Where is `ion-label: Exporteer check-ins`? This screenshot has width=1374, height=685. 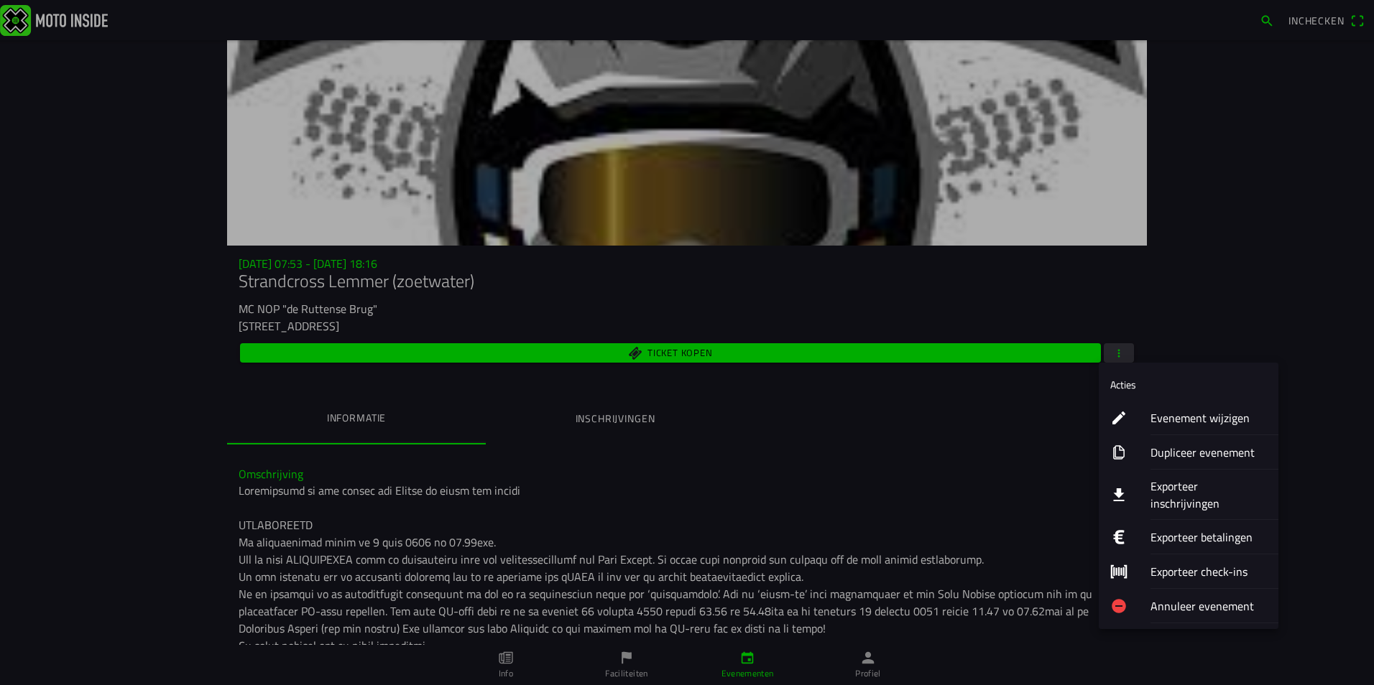 ion-label: Exporteer check-ins is located at coordinates (1208, 572).